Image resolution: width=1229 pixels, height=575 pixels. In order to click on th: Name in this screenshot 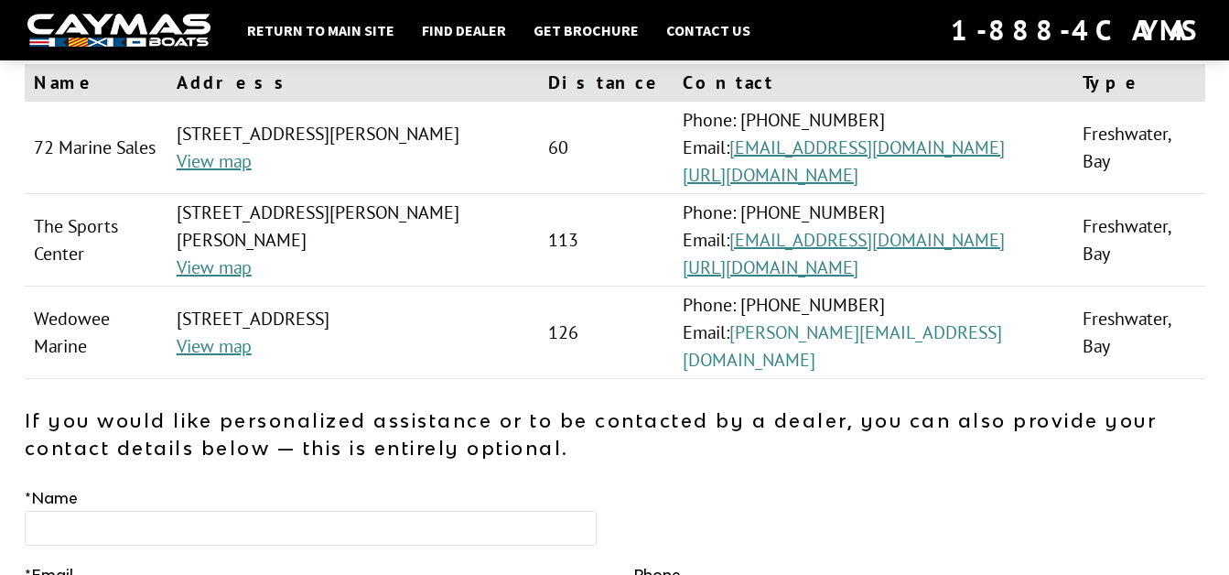, I will do `click(96, 82)`.